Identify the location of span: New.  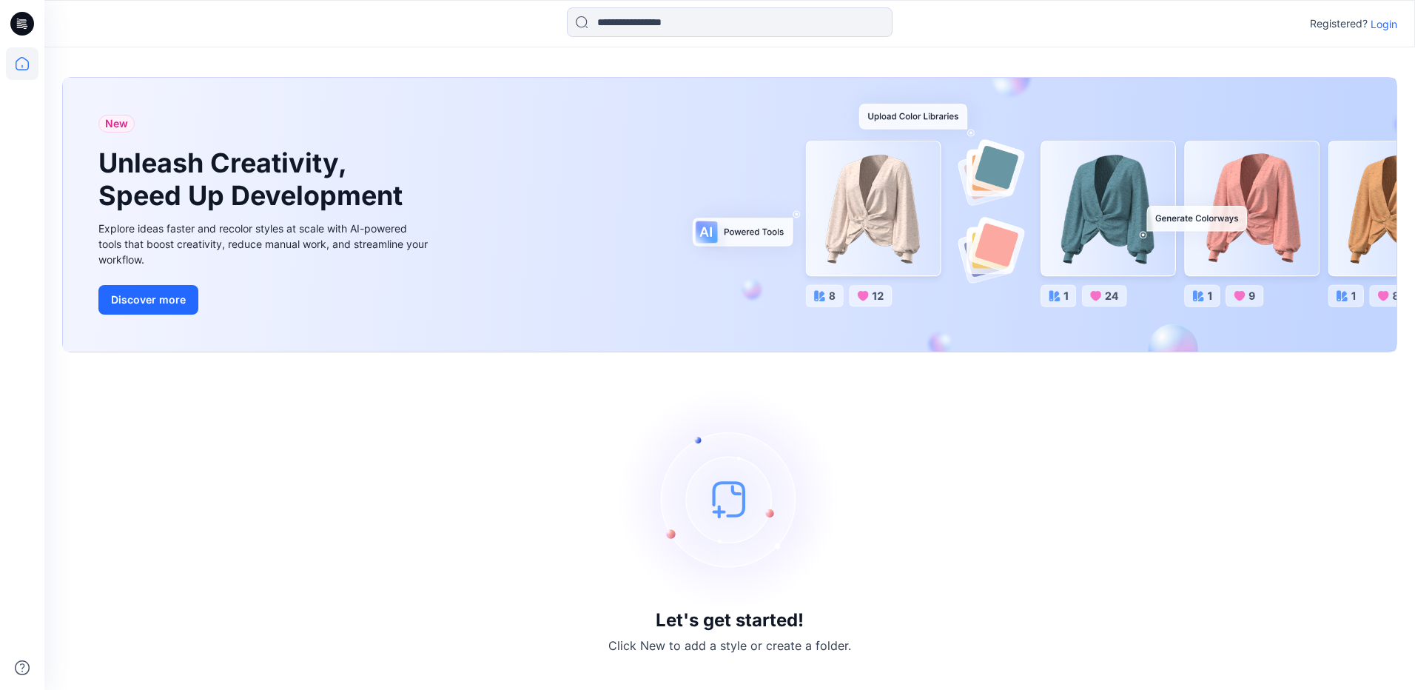
(116, 124).